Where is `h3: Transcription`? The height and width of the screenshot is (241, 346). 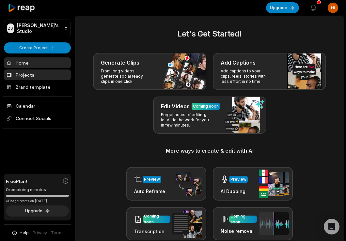 h3: Transcription is located at coordinates (152, 231).